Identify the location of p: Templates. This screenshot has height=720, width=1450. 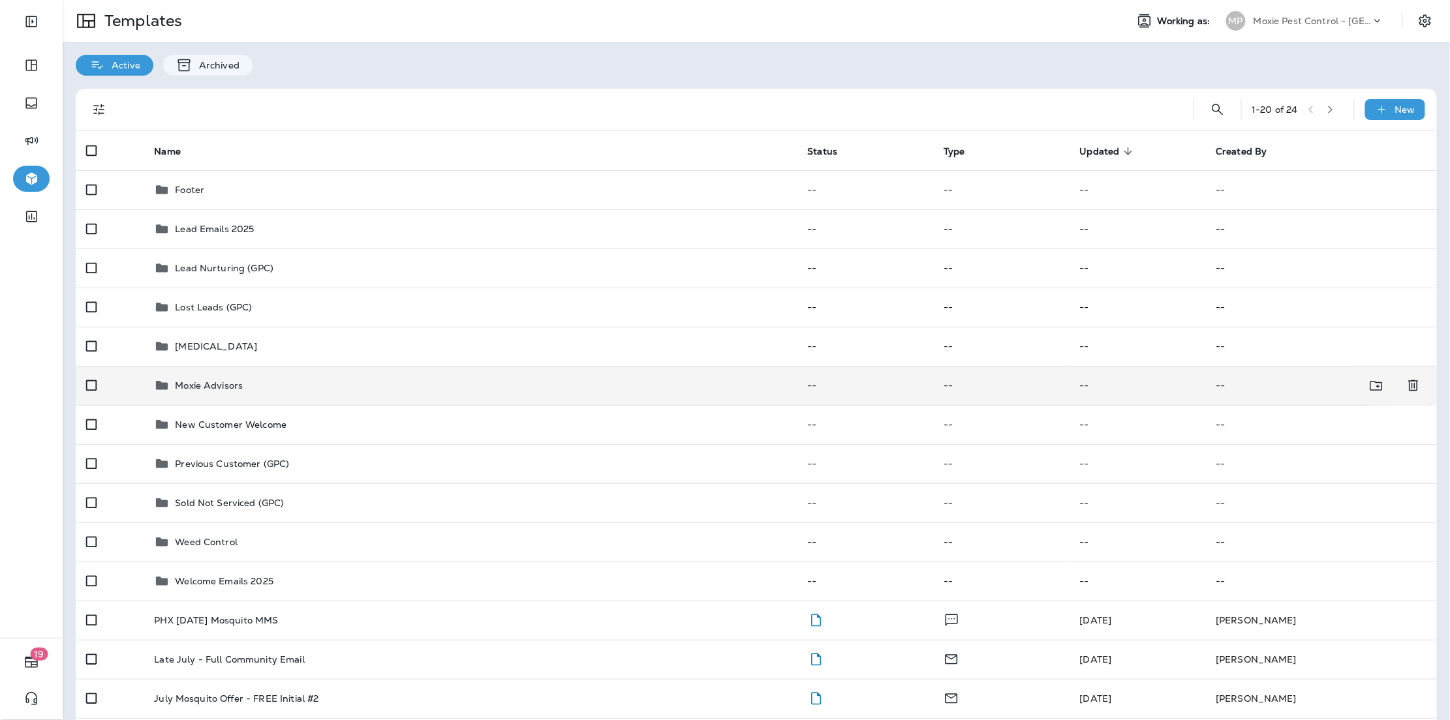
(140, 21).